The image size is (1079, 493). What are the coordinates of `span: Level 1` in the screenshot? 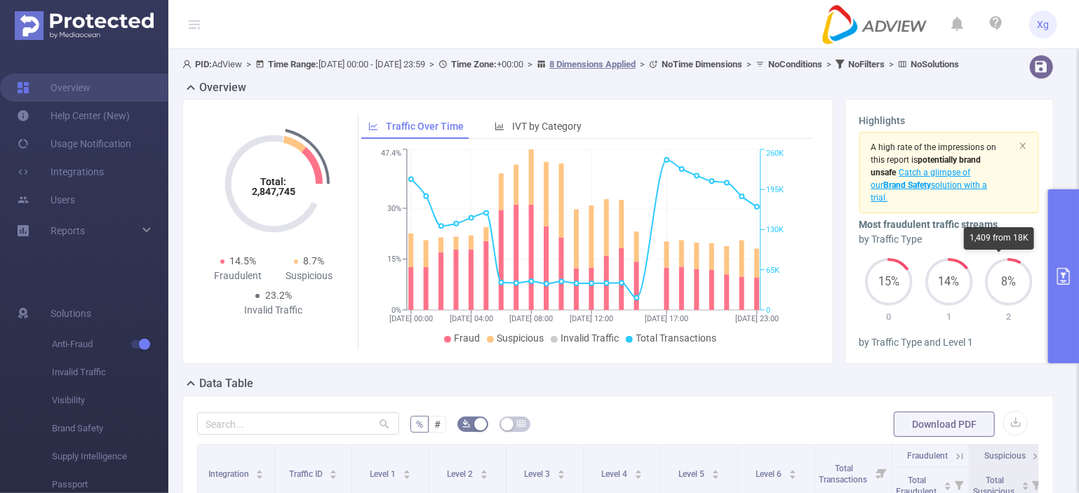 It's located at (384, 474).